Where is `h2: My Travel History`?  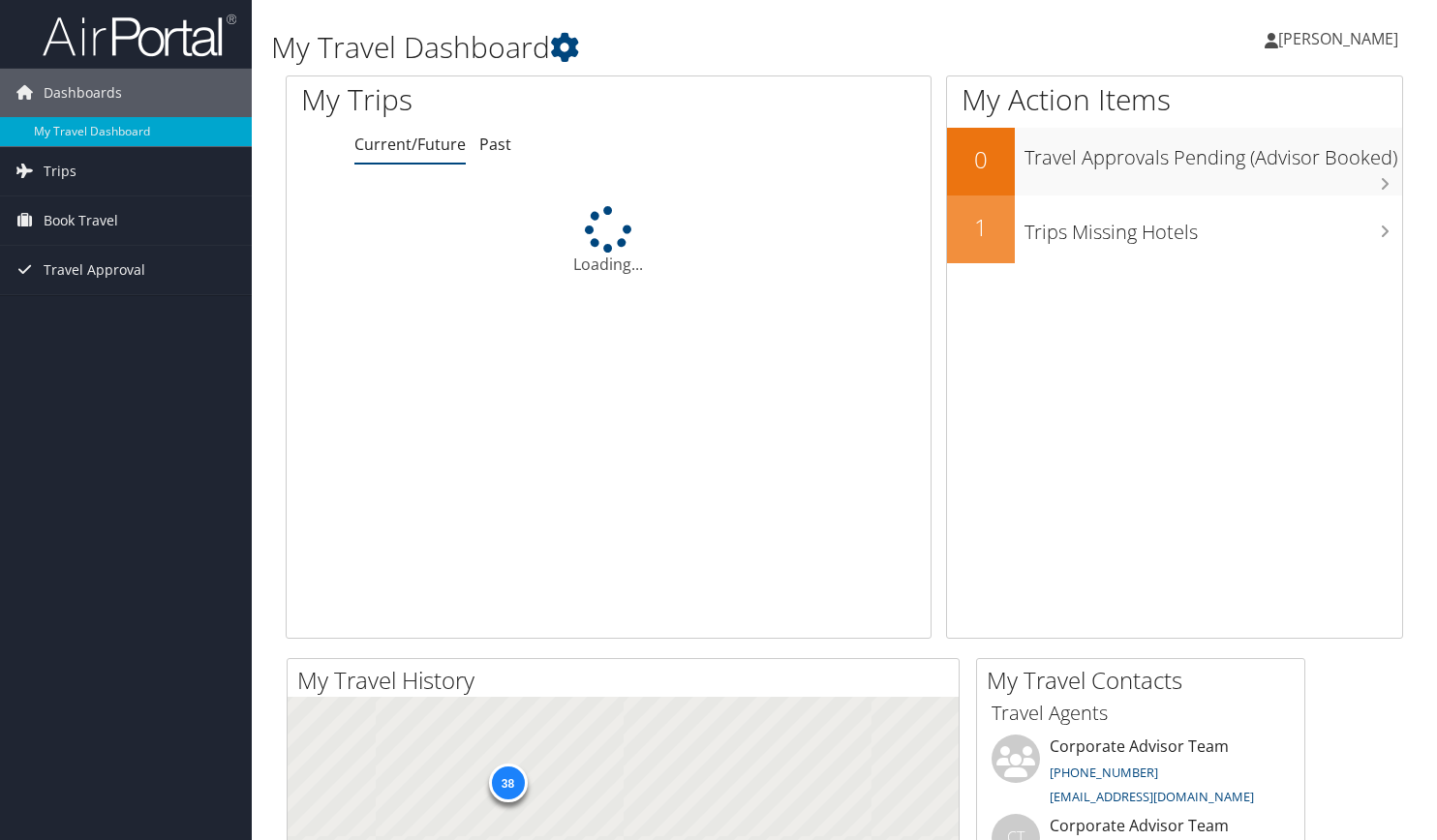
h2: My Travel History is located at coordinates (628, 681).